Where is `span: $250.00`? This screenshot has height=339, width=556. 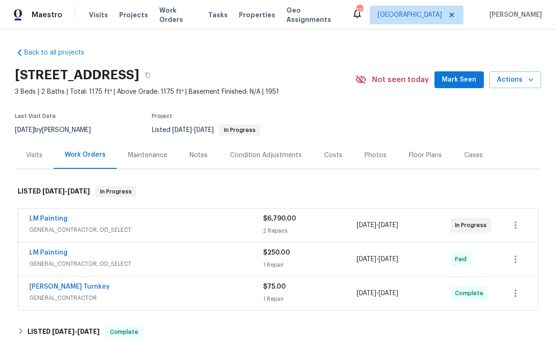
span: $250.00 is located at coordinates (277, 253).